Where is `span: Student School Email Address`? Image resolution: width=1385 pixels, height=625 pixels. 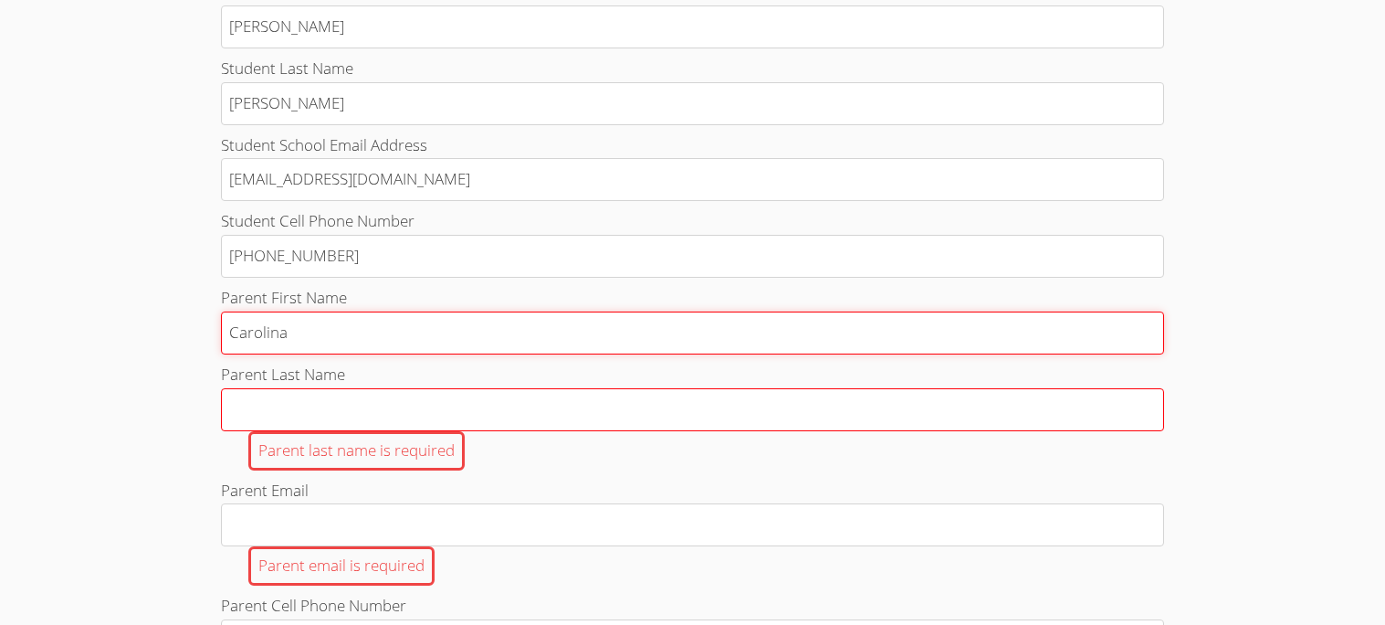
span: Student School Email Address is located at coordinates (324, 144).